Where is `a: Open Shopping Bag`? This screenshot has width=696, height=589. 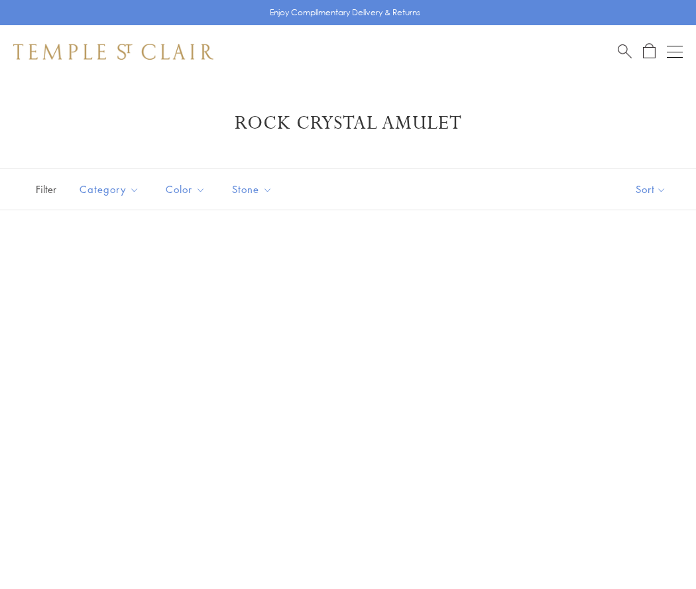 a: Open Shopping Bag is located at coordinates (649, 51).